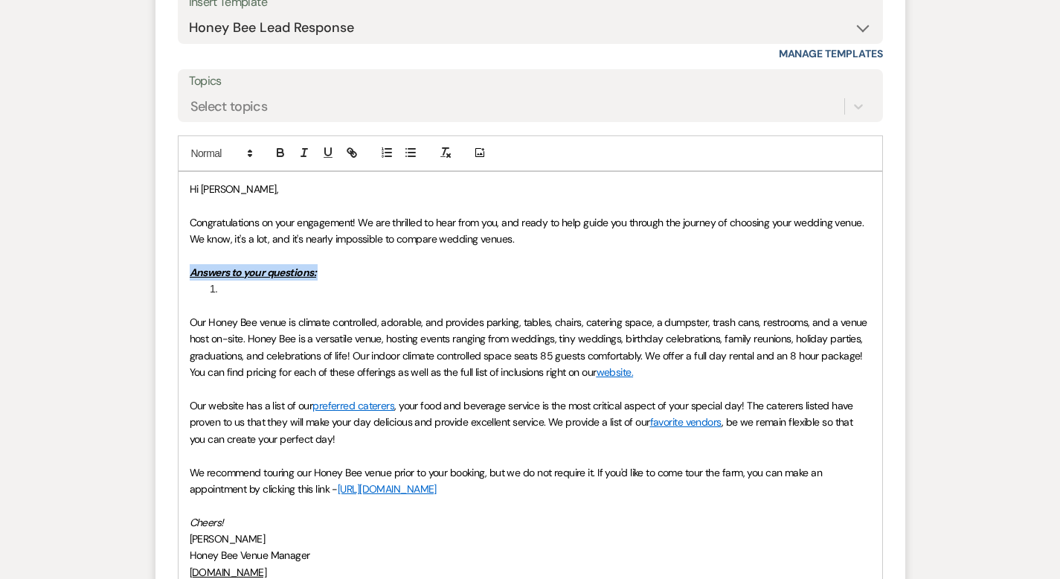  Describe the element at coordinates (206, 522) in the screenshot. I see `em: Cheers!` at that location.